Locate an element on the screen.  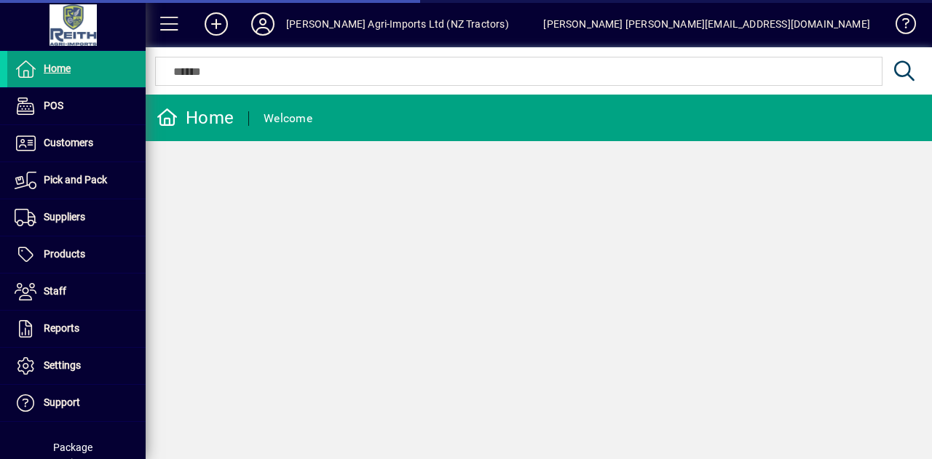
a: Suppliers is located at coordinates (76, 218).